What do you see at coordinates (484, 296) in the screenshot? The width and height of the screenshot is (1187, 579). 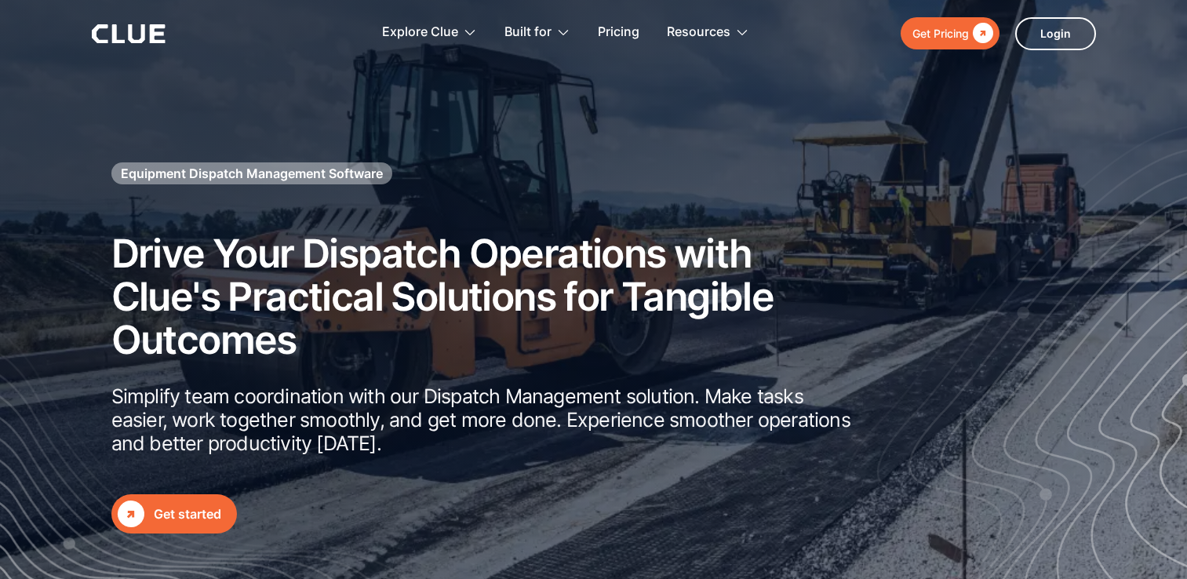 I see `h2: Drive Your Dispatch Operations with Clue's Practical Solutions for Tangible Outcomes` at bounding box center [484, 296].